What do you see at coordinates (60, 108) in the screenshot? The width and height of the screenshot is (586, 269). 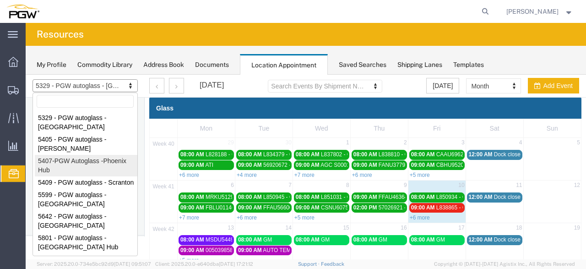 I see `div: 5409 - PGW autoglass - Scranton` at bounding box center [60, 108].